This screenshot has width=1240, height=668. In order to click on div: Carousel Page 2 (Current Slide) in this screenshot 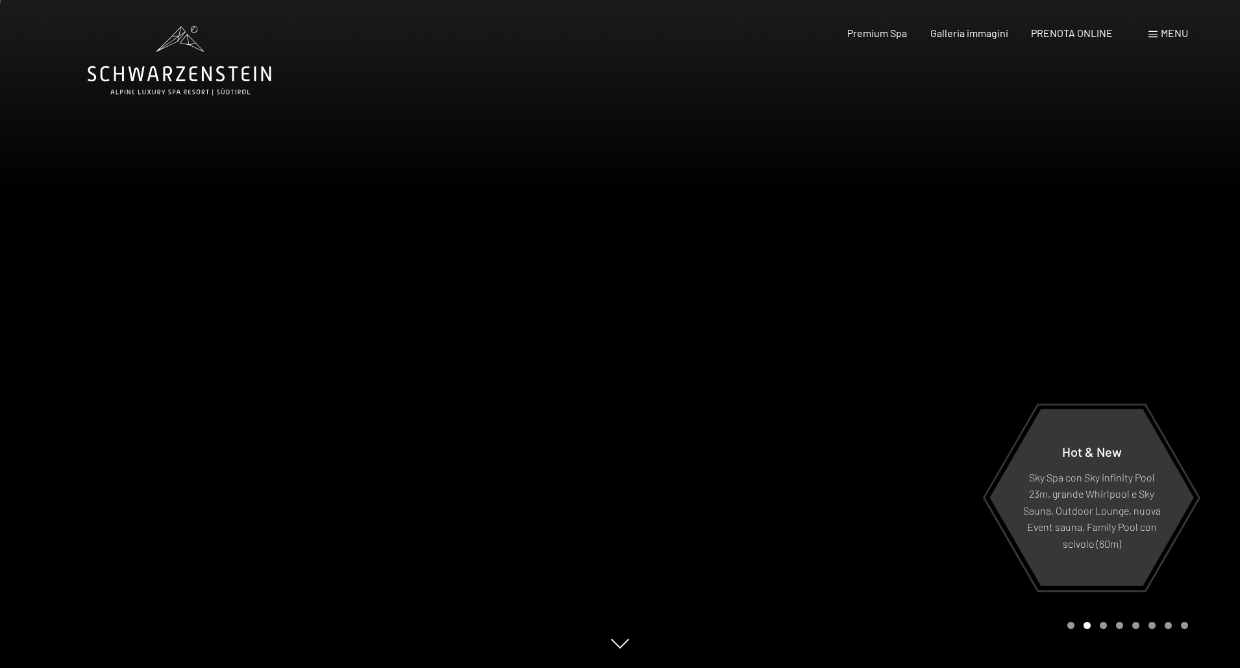, I will do `click(1087, 625)`.